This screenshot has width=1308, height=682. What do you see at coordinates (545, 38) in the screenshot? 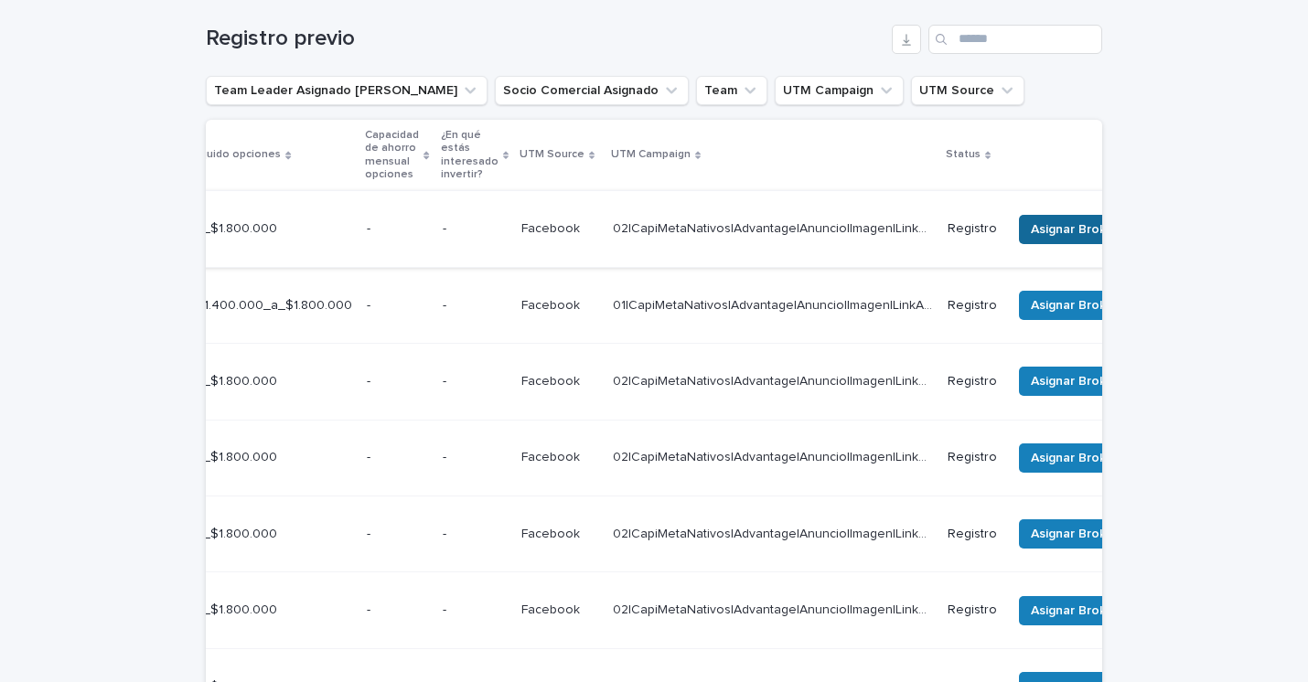
I see `h1: Registro previo` at bounding box center [545, 38].